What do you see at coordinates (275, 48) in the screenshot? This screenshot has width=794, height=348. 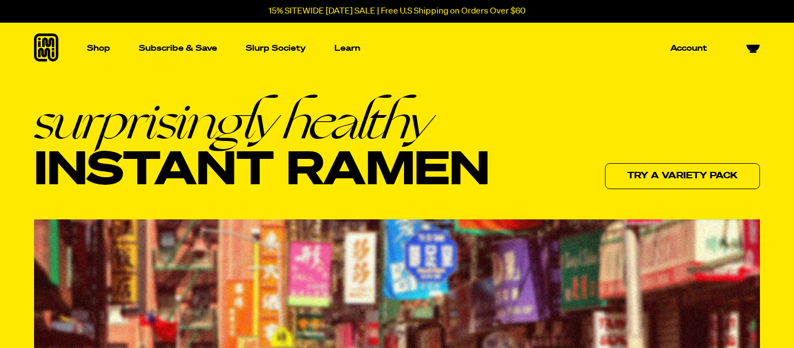 I see `p: Slurp Society` at bounding box center [275, 48].